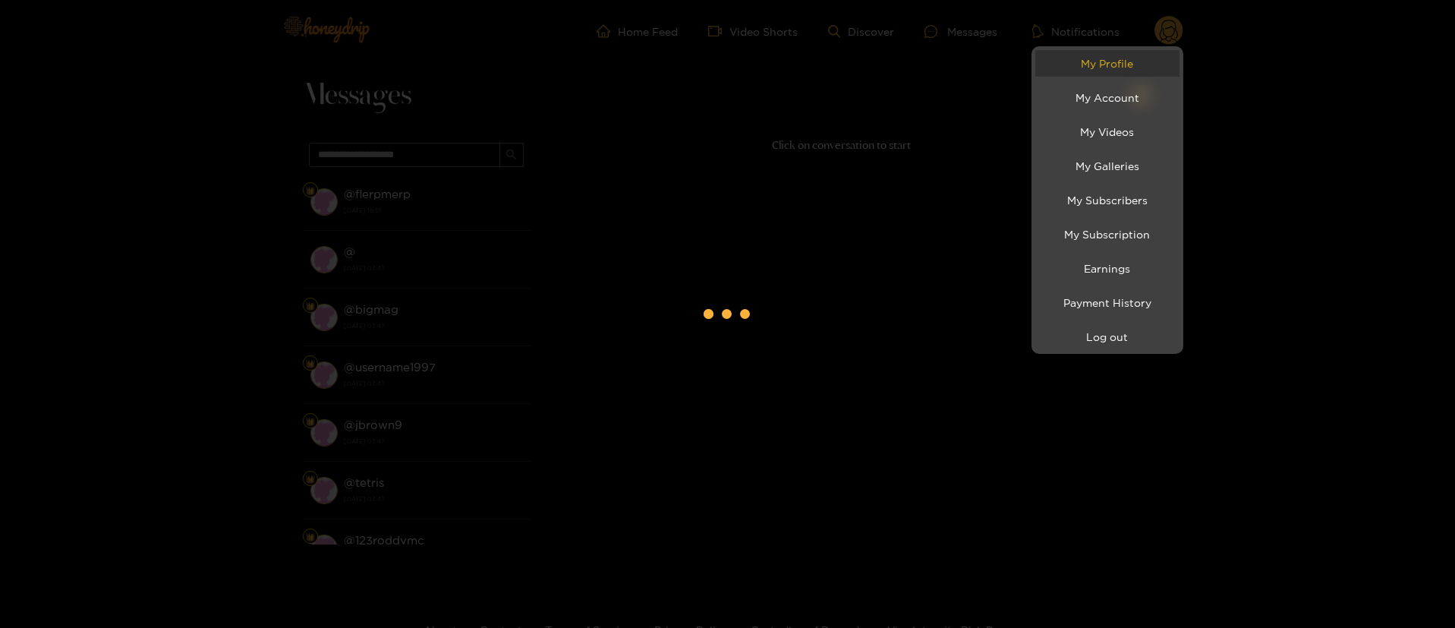 The width and height of the screenshot is (1455, 628). I want to click on a: My Videos, so click(1108, 131).